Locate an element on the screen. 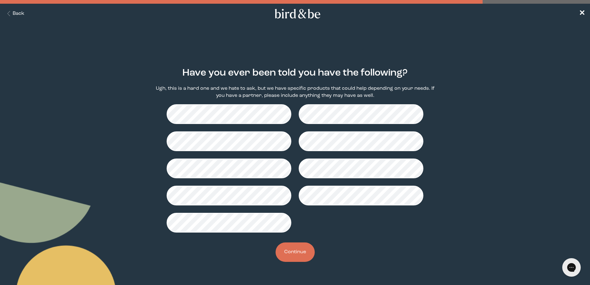 The height and width of the screenshot is (285, 590). h2: Have you ever been told you have the following? is located at coordinates (295, 73).